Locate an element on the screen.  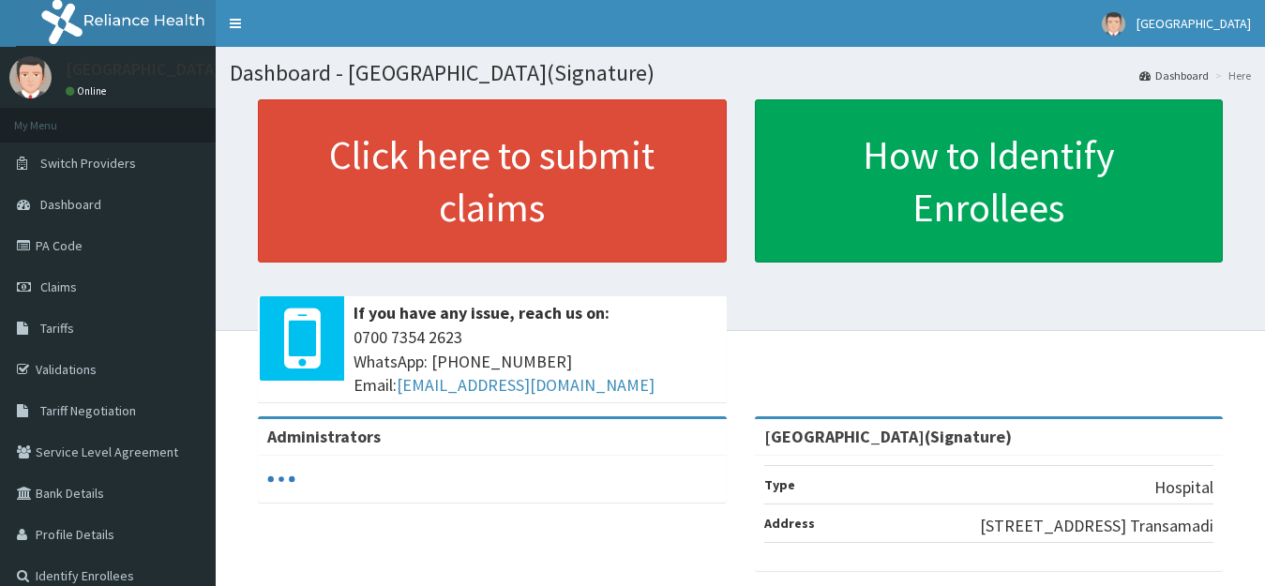
b: Type is located at coordinates (779, 485).